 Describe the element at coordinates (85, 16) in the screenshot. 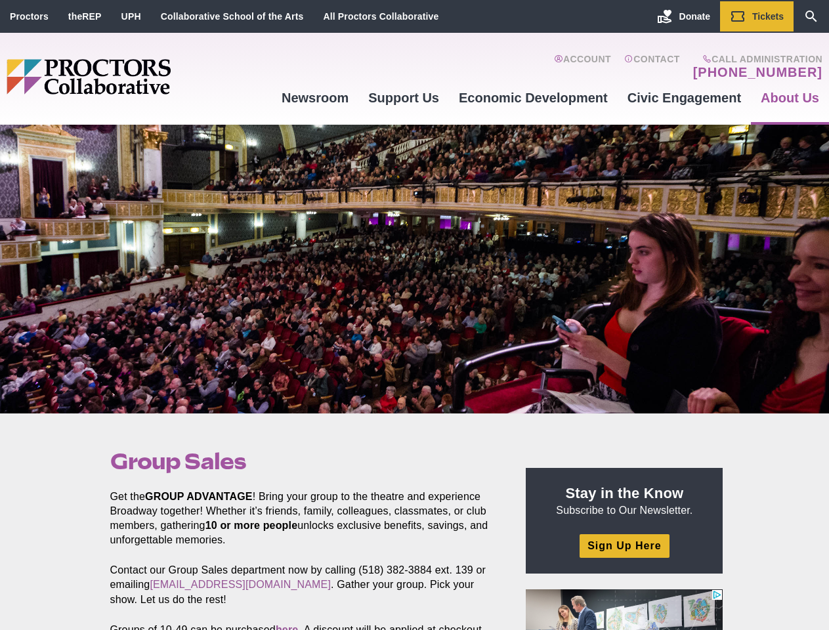

I see `a: theREP` at that location.